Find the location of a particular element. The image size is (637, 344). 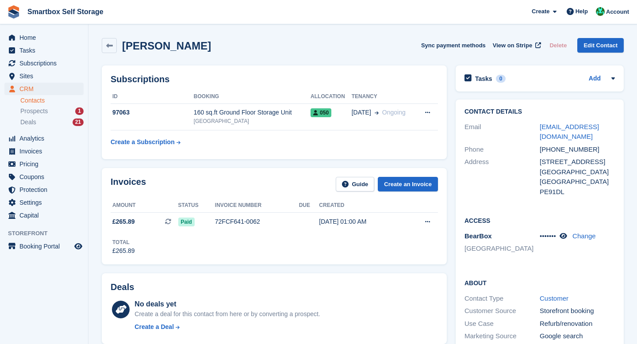

div: 0 is located at coordinates (501, 79).